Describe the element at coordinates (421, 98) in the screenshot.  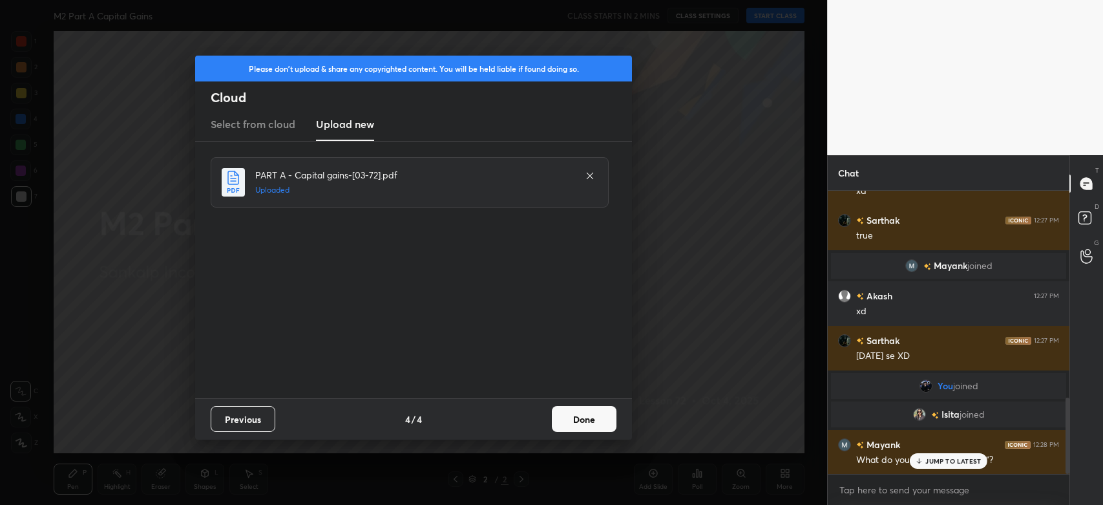
I see `h2: Cloud` at that location.